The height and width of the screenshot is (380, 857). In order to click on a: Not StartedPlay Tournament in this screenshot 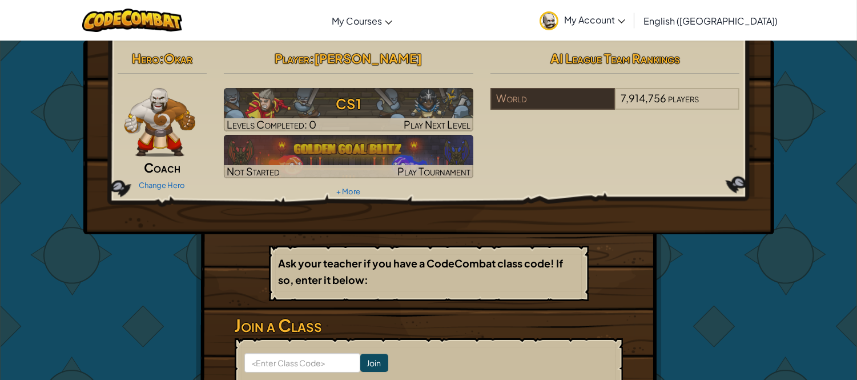, I will do `click(348, 156)`.